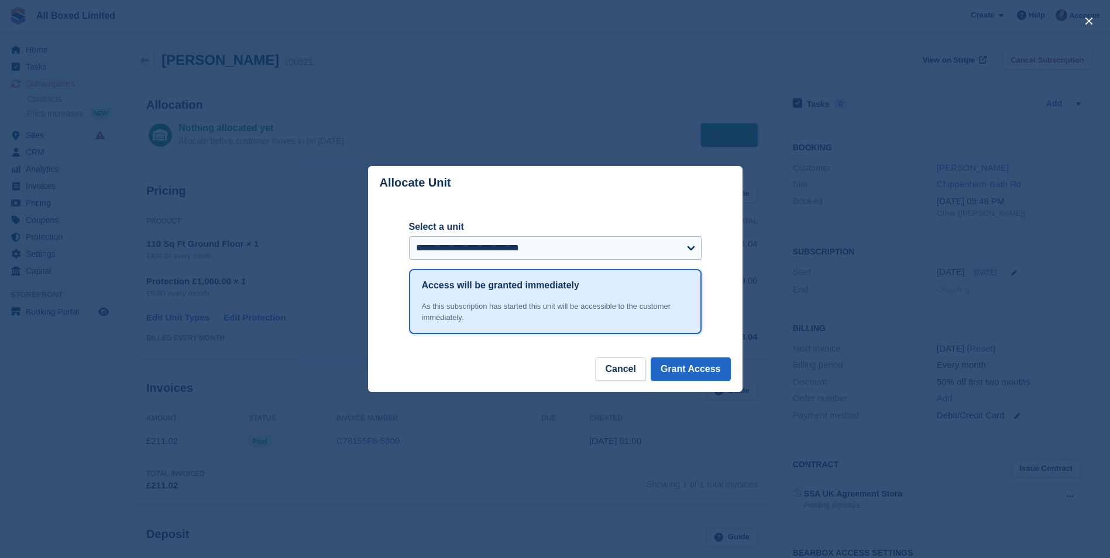 Image resolution: width=1110 pixels, height=558 pixels. Describe the element at coordinates (555, 312) in the screenshot. I see `div: As this subscription has started this unit will be accessible to the customer immediately.` at that location.